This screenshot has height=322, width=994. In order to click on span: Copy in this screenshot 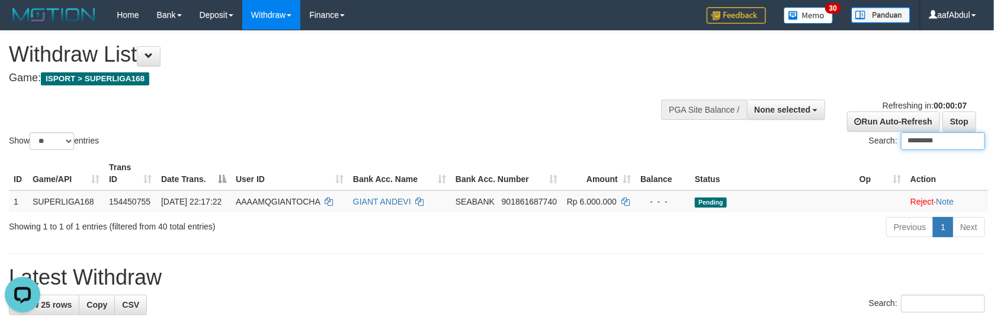, I will do `click(97, 305)`.